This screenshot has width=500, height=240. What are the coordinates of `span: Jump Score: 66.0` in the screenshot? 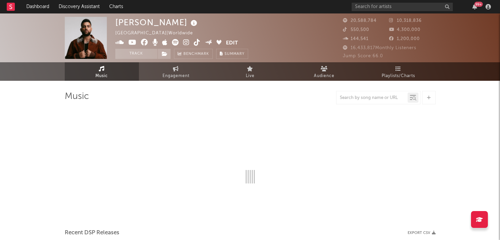 It's located at (363, 56).